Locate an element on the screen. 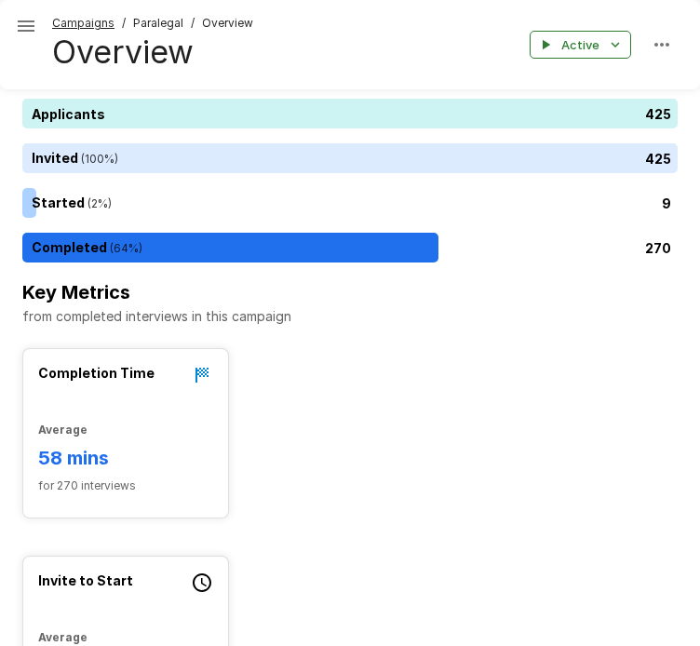 This screenshot has width=700, height=646. span: Overview is located at coordinates (227, 23).